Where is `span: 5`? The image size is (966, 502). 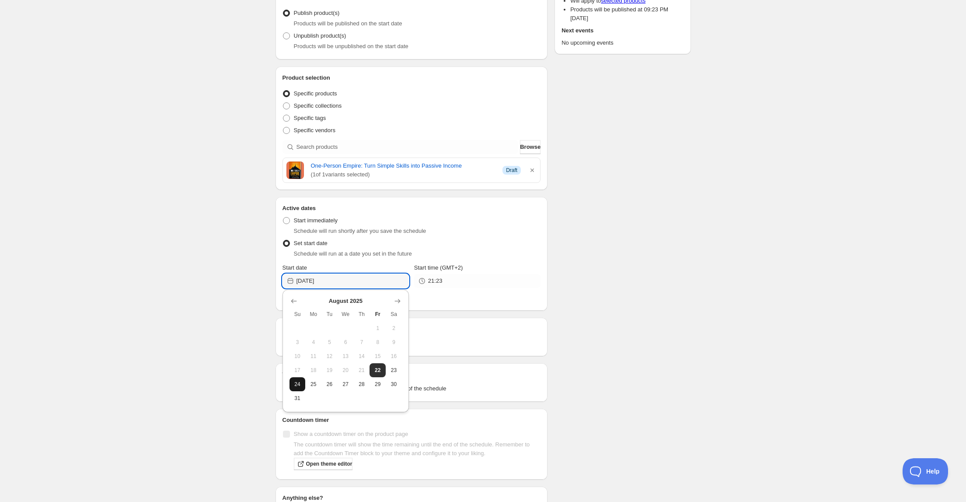 span: 5 is located at coordinates (329, 342).